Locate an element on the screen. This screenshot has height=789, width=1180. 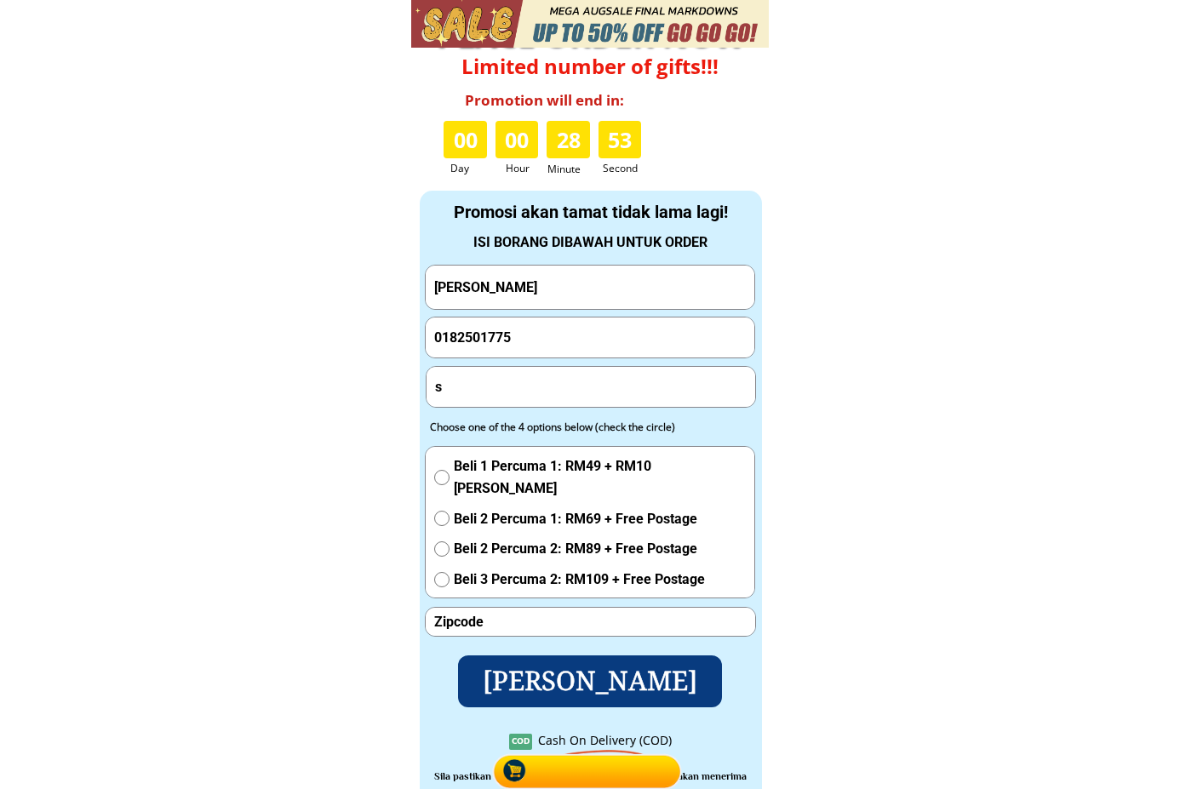
input: Address(Ex: 52 Jalan Wirawati 7, Maluri, 55100 Kuala Lumpur) is located at coordinates (591, 386).